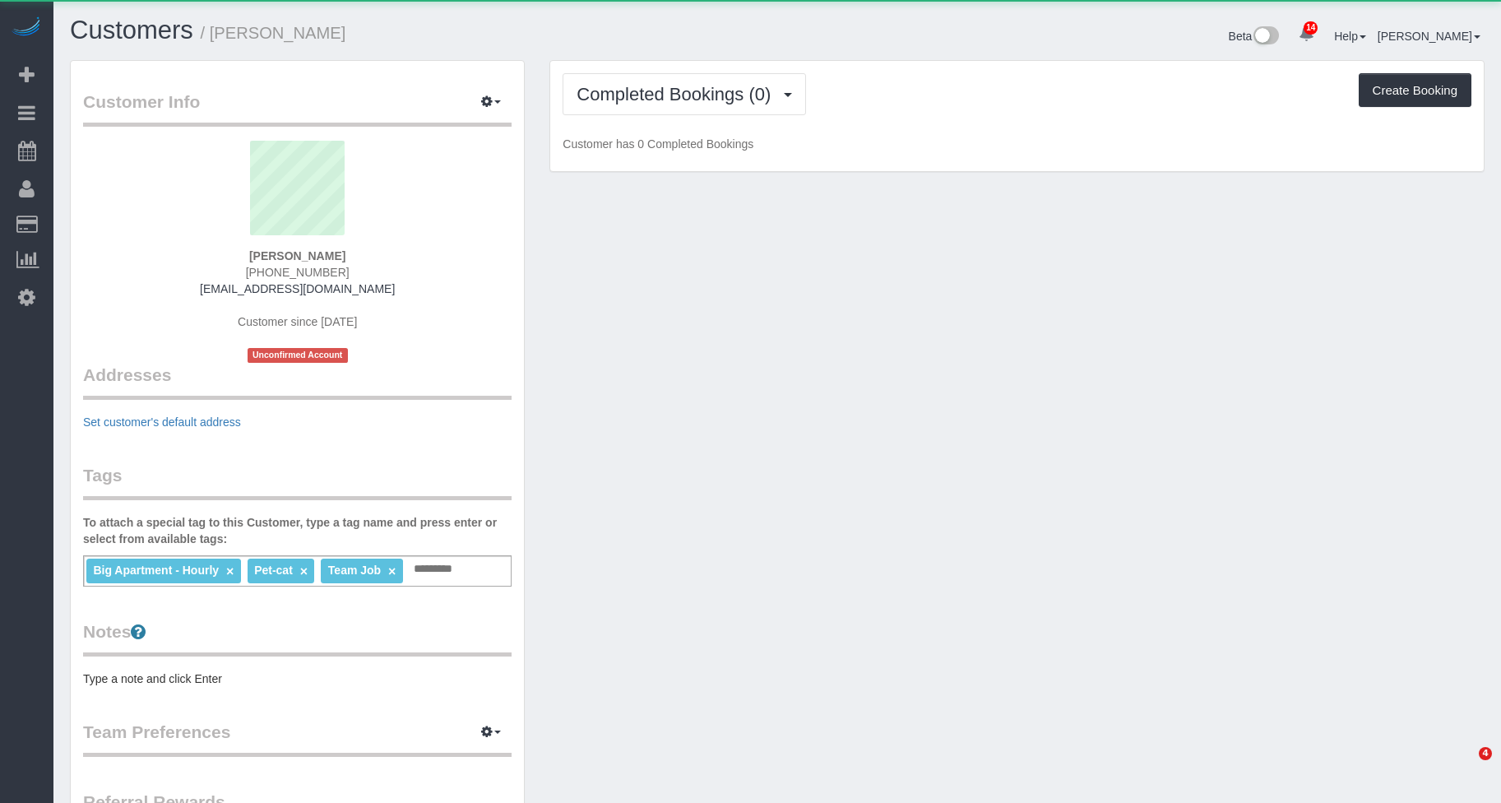  Describe the element at coordinates (1414, 90) in the screenshot. I see `button: Create Booking` at that location.